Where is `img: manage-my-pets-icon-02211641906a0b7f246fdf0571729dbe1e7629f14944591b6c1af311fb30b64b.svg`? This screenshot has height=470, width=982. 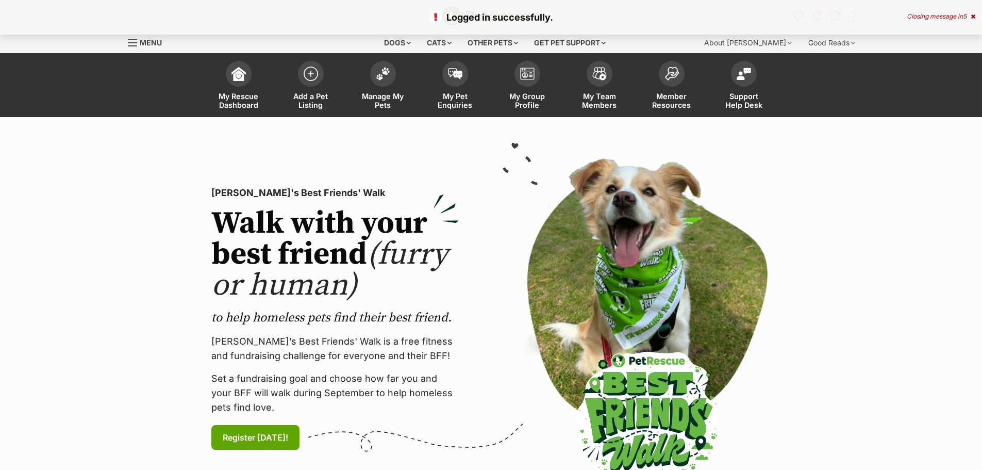
img: manage-my-pets-icon-02211641906a0b7f246fdf0571729dbe1e7629f14944591b6c1af311fb30b64b.svg is located at coordinates (383, 74).